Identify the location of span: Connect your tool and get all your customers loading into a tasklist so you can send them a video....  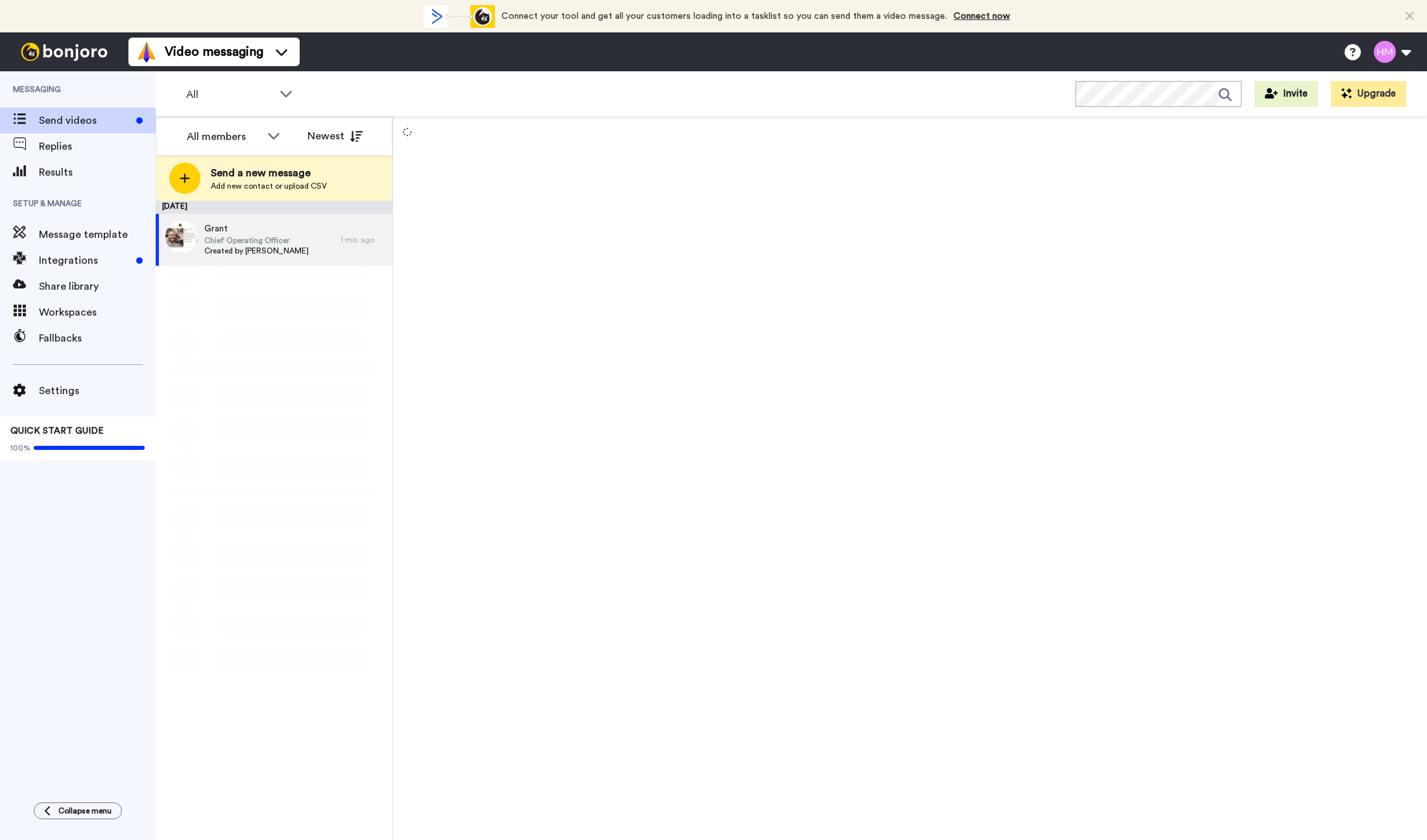
(724, 16).